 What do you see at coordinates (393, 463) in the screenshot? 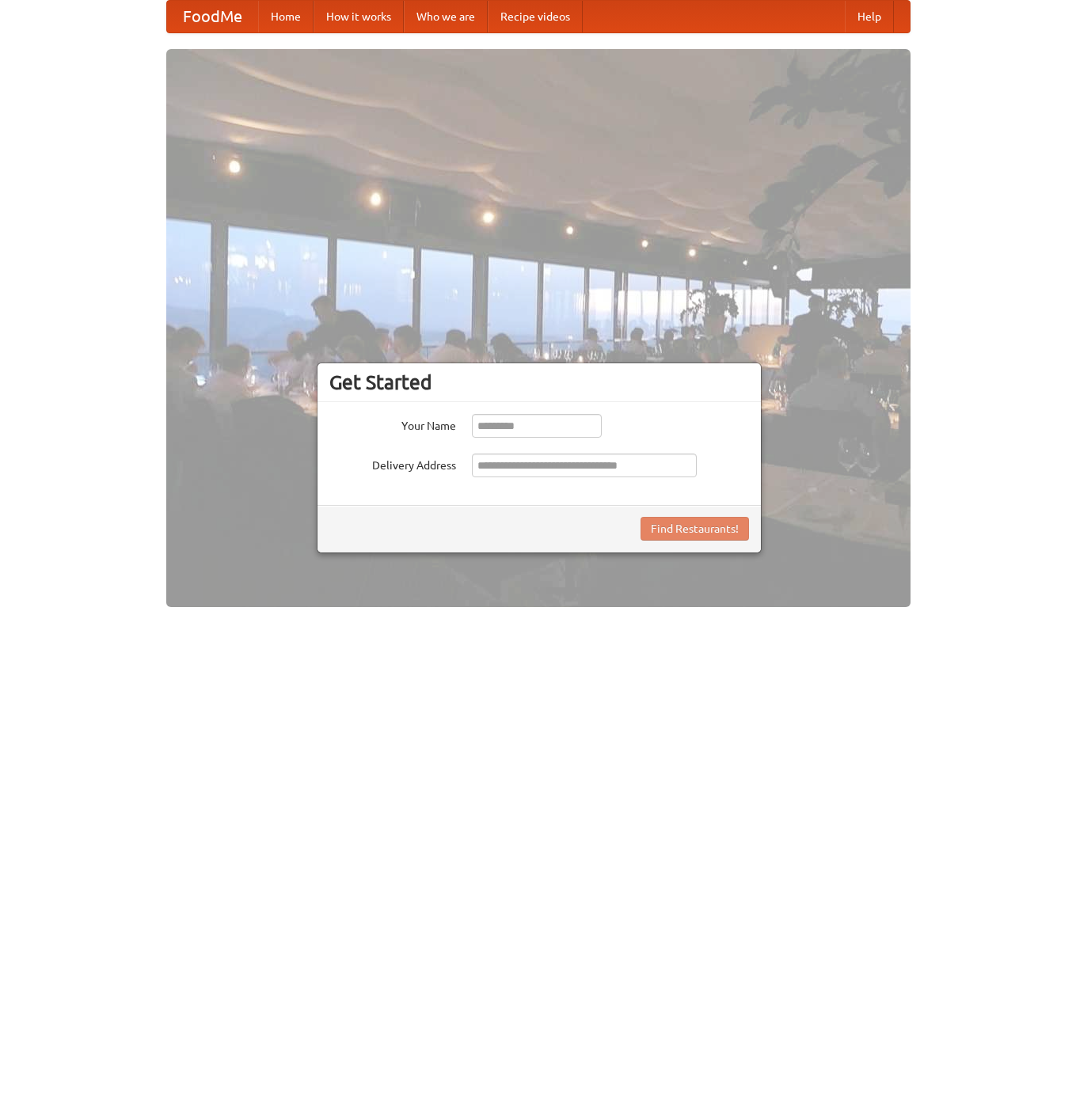
I see `label: Delivery Address` at bounding box center [393, 463].